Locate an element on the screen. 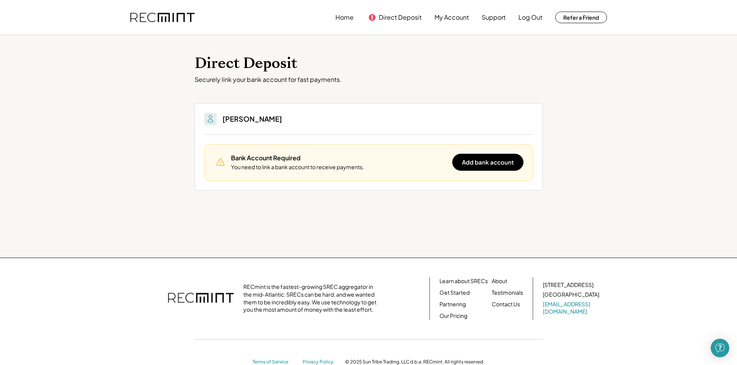 This screenshot has width=737, height=365. a: About is located at coordinates (499, 282).